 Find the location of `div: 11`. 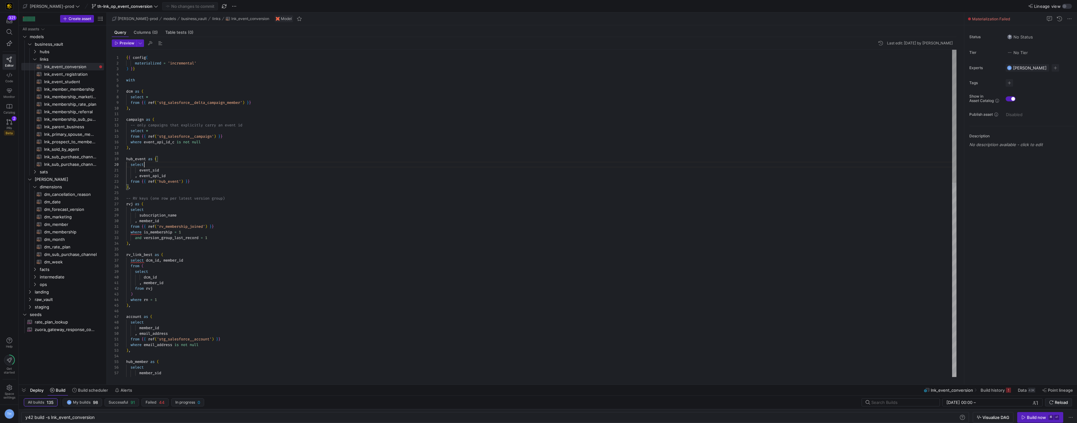

div: 11 is located at coordinates (115, 114).